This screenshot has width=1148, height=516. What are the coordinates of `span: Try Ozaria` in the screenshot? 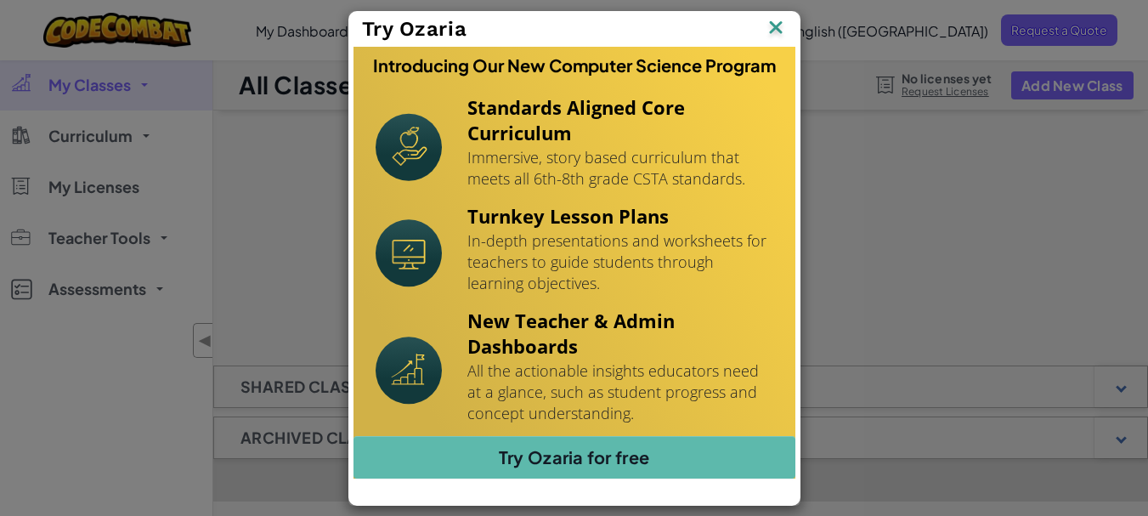 It's located at (415, 29).